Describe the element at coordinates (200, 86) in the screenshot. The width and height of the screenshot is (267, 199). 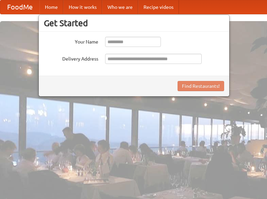
I see `button: Find Restaurants!` at that location.